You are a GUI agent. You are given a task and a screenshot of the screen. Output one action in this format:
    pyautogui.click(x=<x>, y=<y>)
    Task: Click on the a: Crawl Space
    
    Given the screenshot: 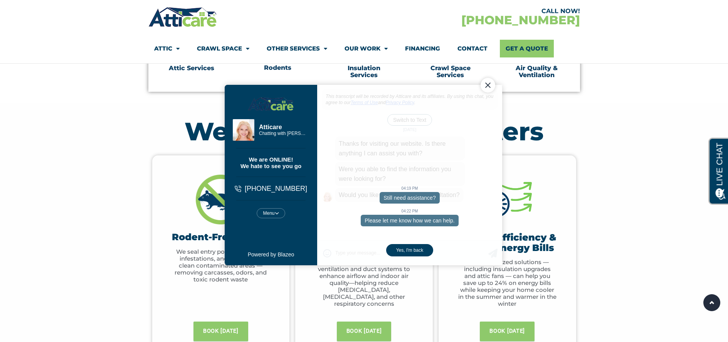 What is the action you would take?
    pyautogui.click(x=223, y=49)
    